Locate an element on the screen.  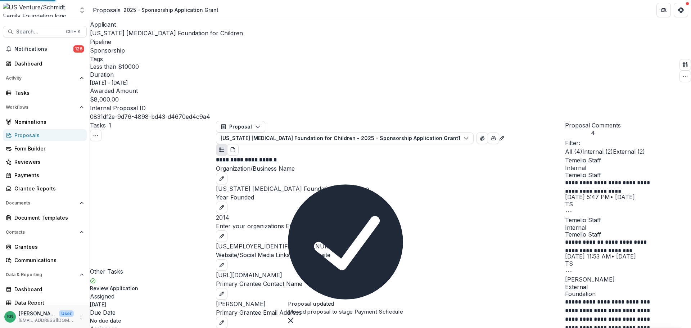
span: Workflows is located at coordinates (41, 107).